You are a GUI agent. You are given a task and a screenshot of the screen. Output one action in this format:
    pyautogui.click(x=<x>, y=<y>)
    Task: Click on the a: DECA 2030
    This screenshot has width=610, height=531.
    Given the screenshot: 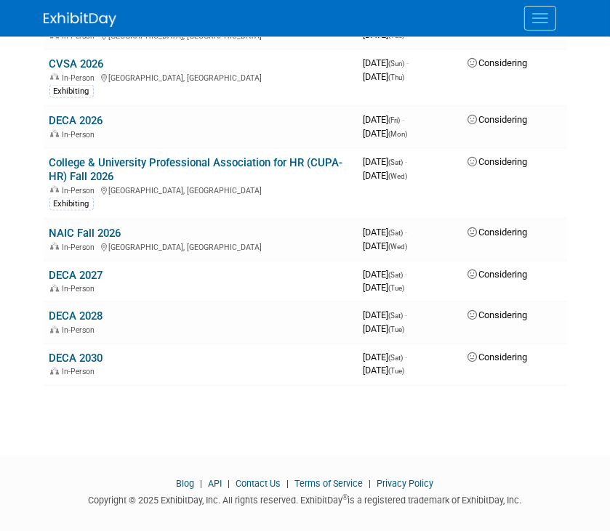 What is the action you would take?
    pyautogui.click(x=76, y=359)
    